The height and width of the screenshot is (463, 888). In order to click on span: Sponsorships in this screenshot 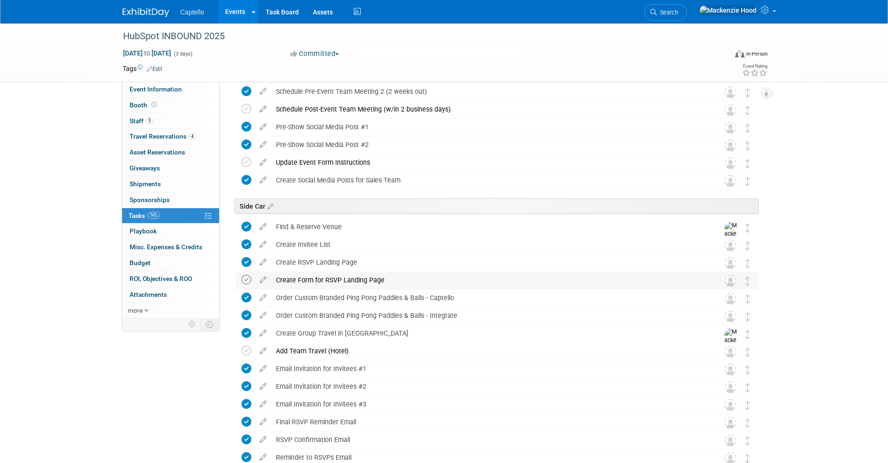, I will do `click(150, 200)`.